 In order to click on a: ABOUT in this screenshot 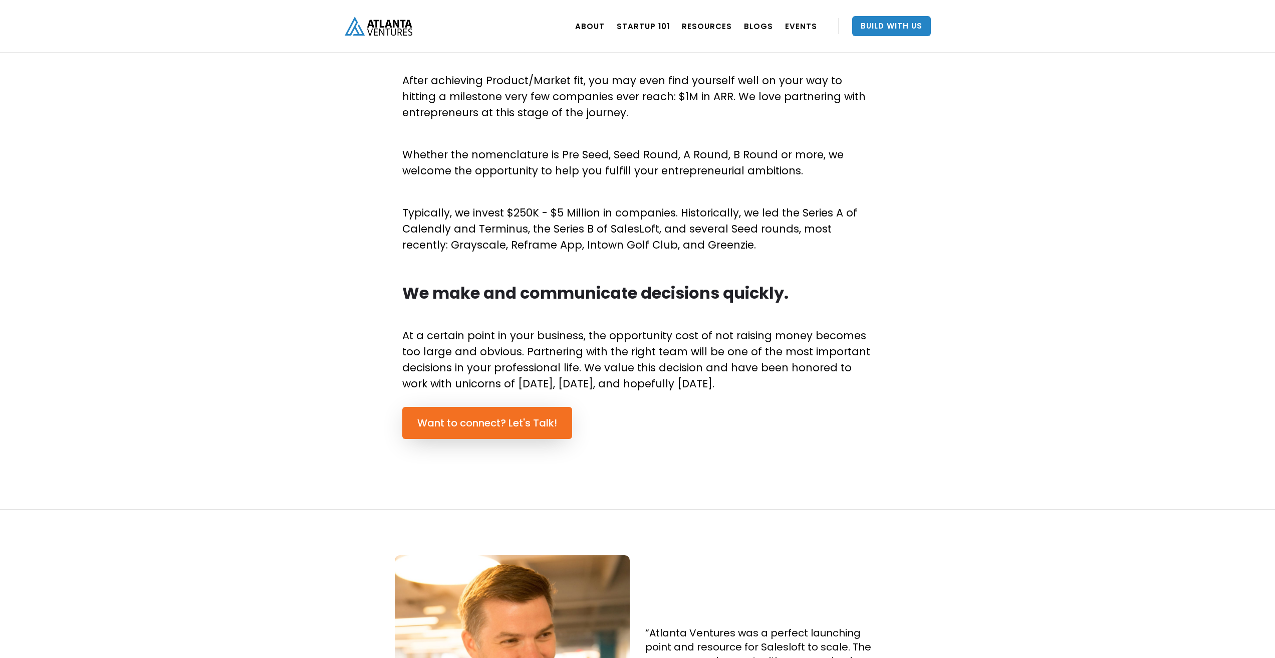, I will do `click(590, 26)`.